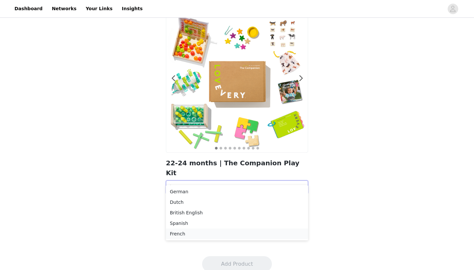 The width and height of the screenshot is (474, 270). I want to click on div: French, so click(237, 234).